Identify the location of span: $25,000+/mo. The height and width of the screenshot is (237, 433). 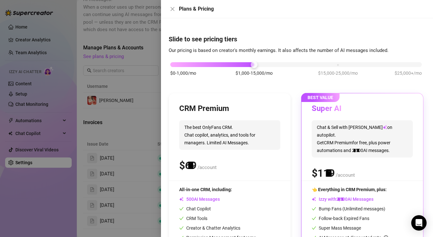
(408, 73).